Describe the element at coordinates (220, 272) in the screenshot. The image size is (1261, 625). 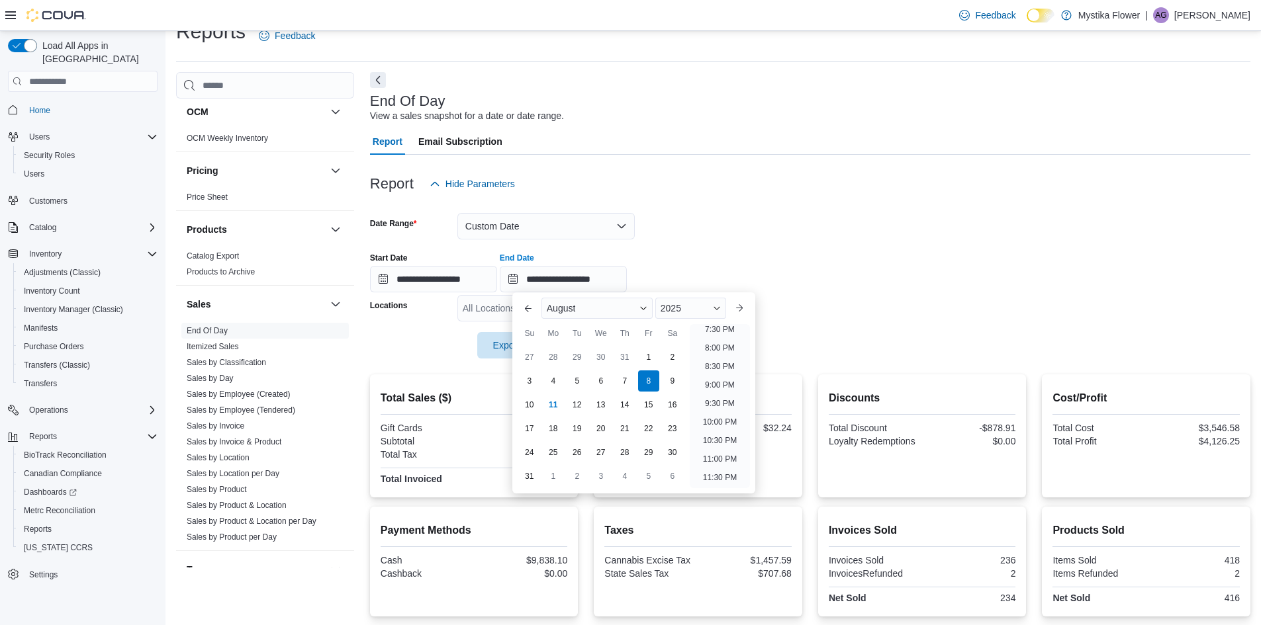
I see `a: Products to Archive` at that location.